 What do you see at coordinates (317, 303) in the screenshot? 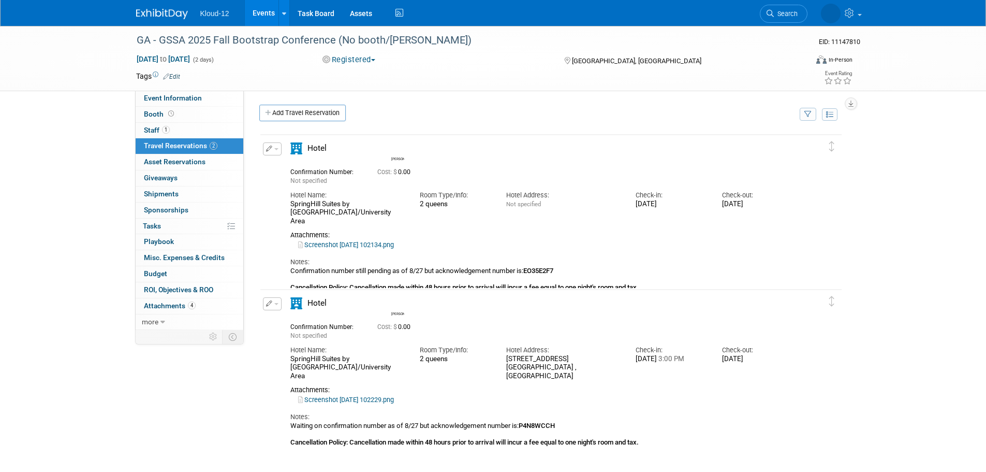
I see `span: Hotel` at bounding box center [317, 303].